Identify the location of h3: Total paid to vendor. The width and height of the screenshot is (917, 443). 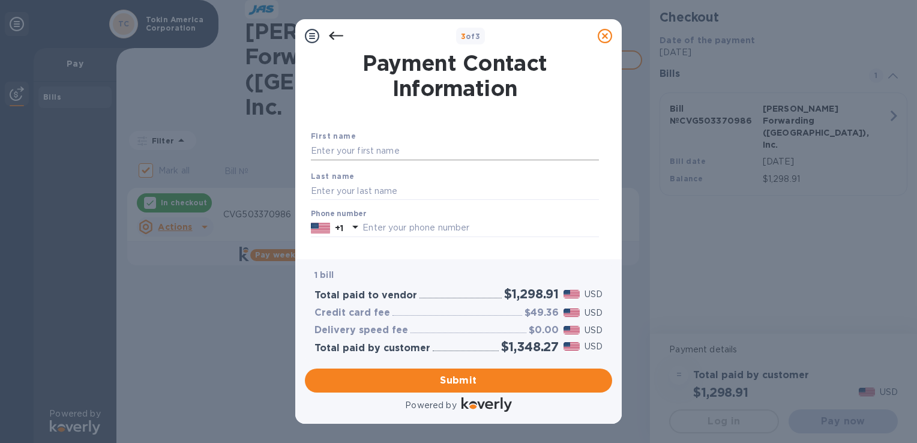
(366, 295).